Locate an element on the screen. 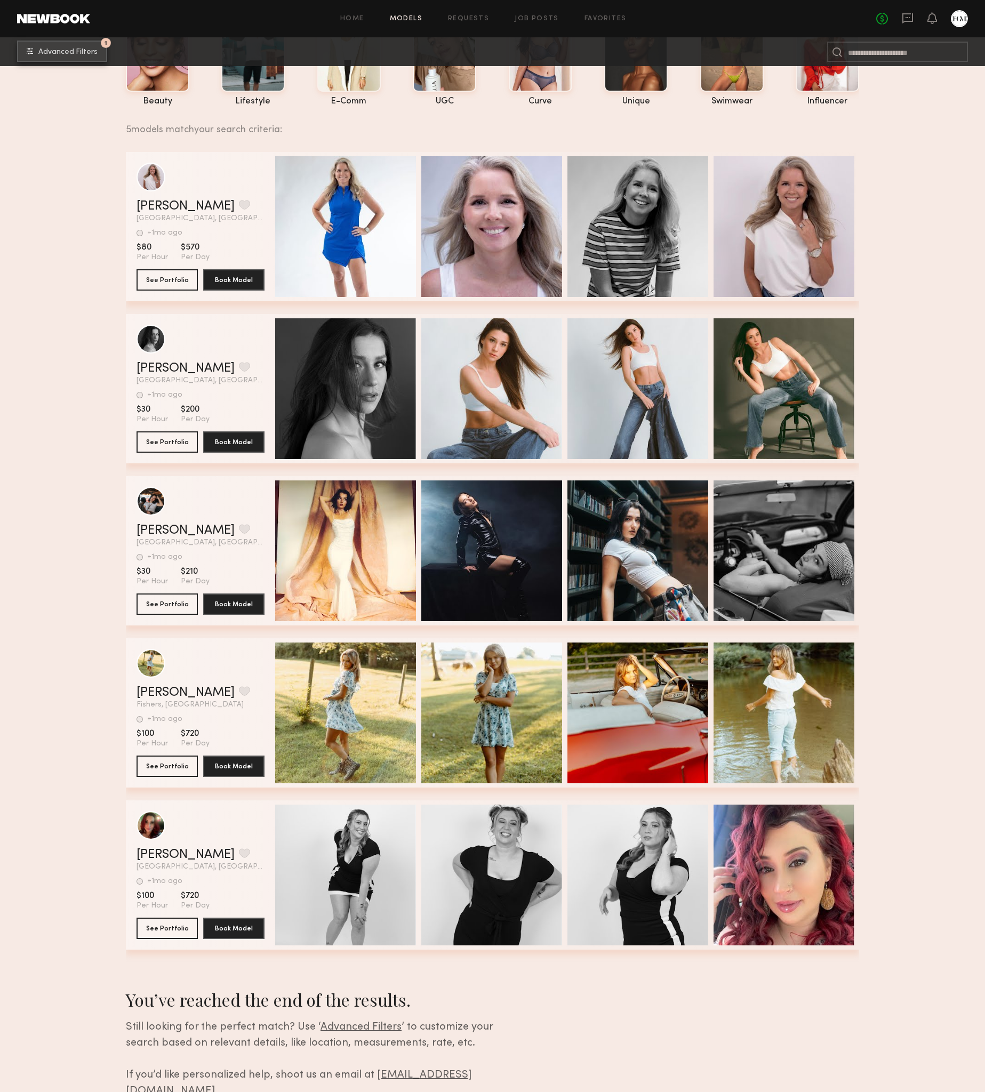 The image size is (985, 1092). div: e-comm is located at coordinates (349, 101).